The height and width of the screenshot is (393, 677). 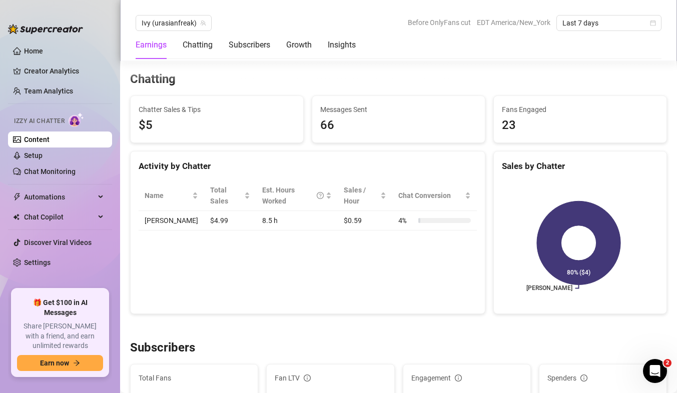 What do you see at coordinates (58, 243) in the screenshot?
I see `a: Discover Viral Videos` at bounding box center [58, 243].